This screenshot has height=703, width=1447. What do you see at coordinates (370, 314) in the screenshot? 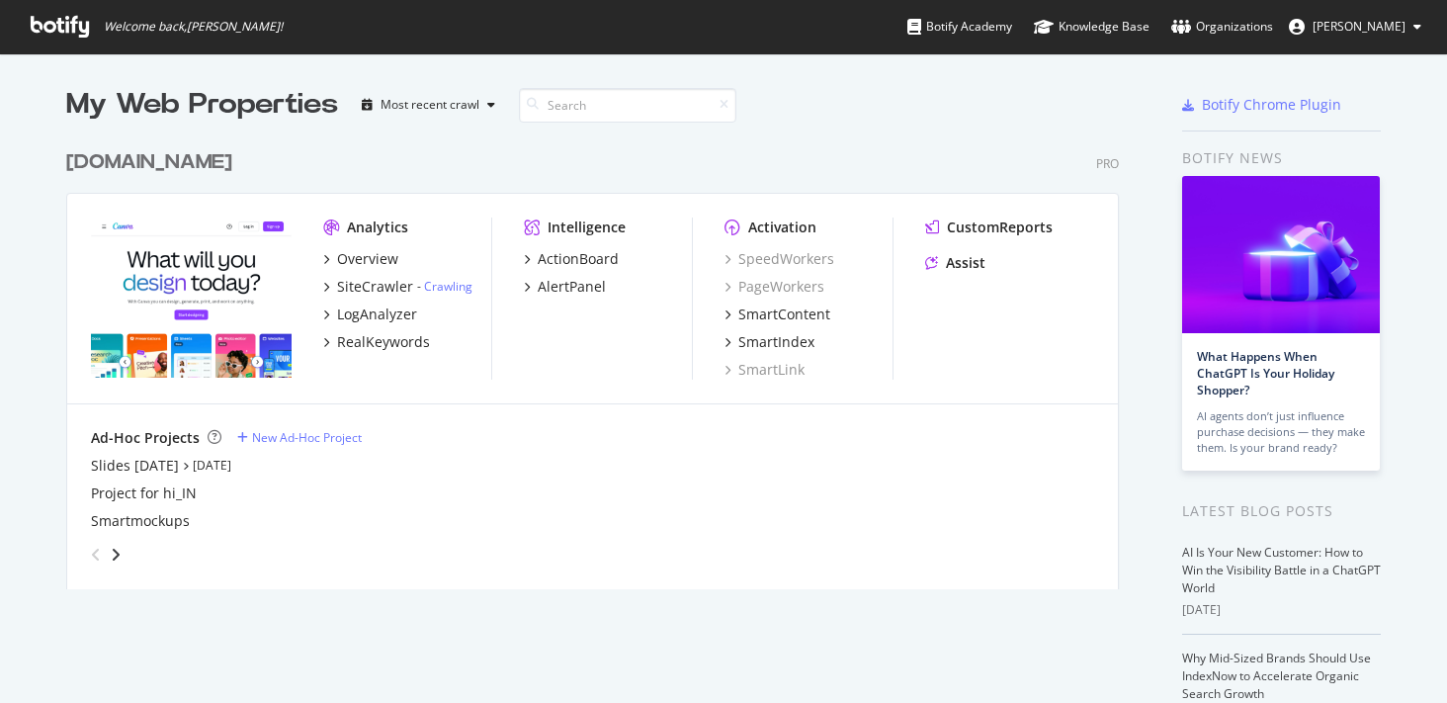
I see `a: LogAnalyzer` at bounding box center [370, 314].